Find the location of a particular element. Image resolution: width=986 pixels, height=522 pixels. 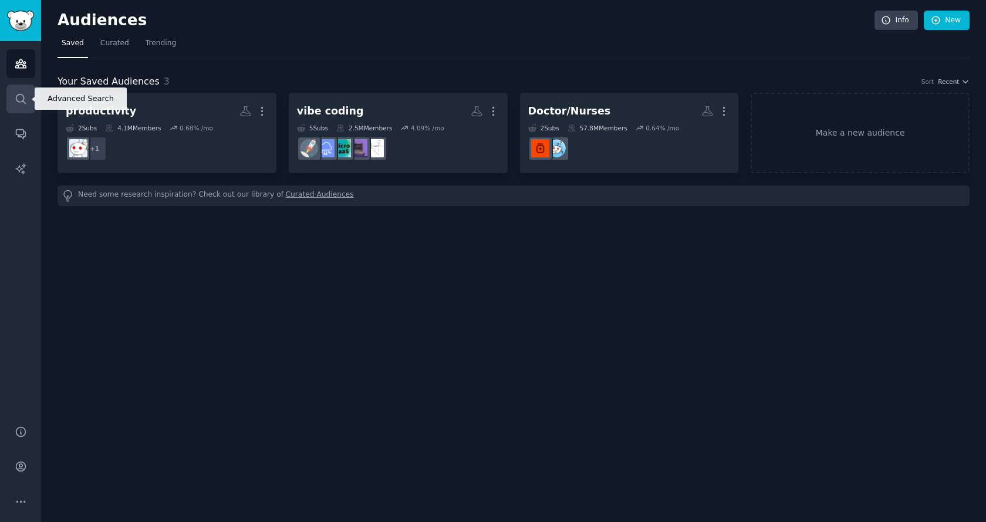

a: New is located at coordinates (946, 21).